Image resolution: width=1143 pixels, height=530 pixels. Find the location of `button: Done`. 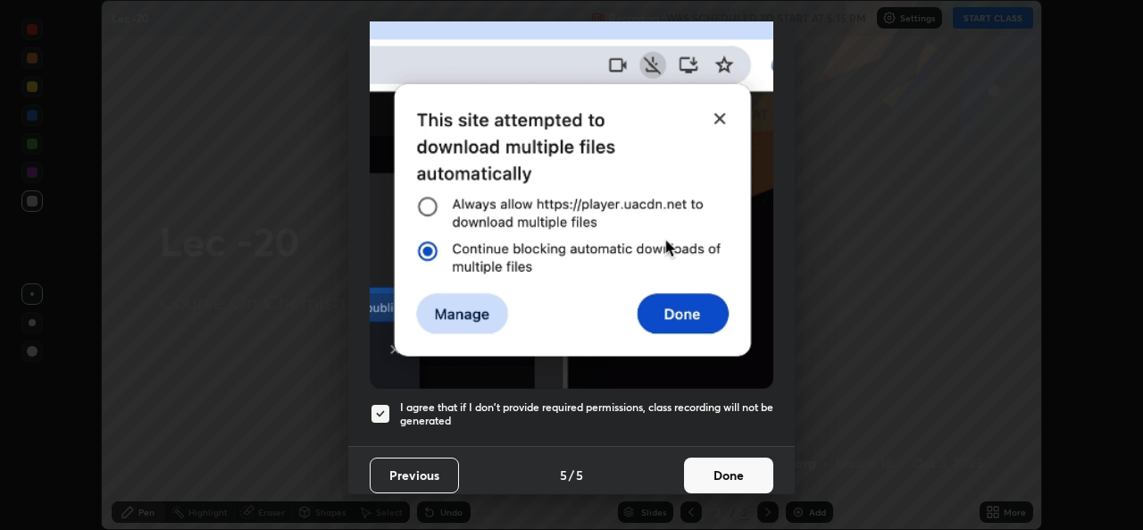

button: Done is located at coordinates (729, 475).